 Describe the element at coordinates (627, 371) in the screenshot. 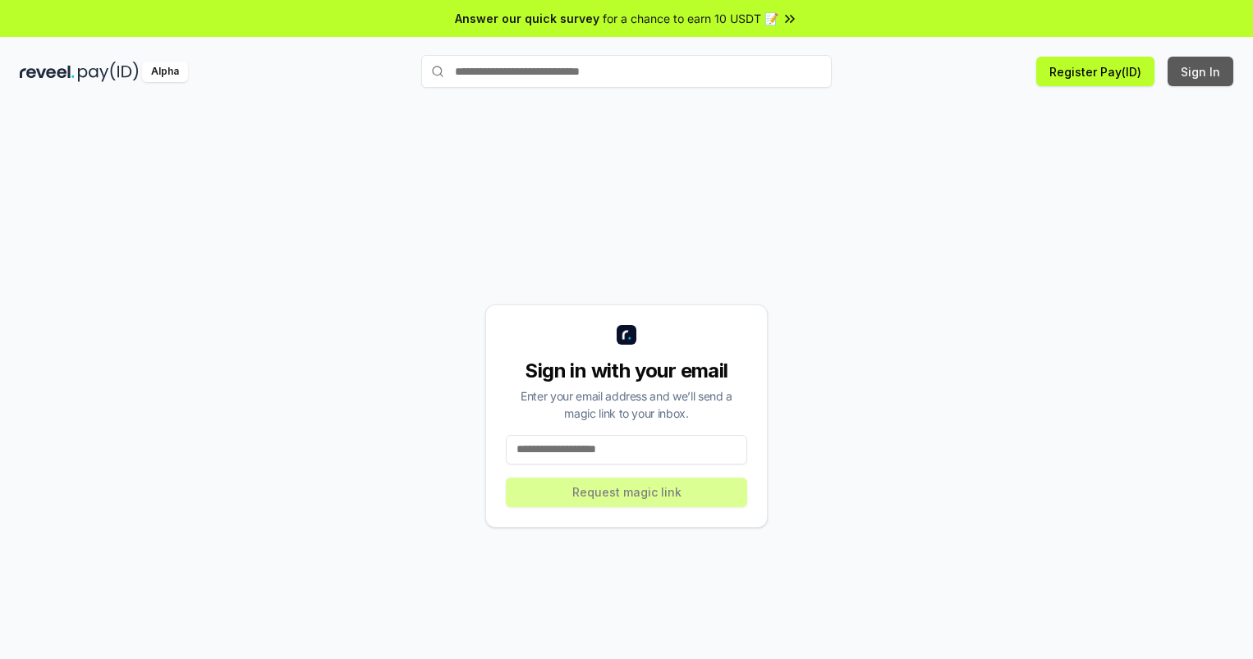

I see `div: Sign in with your email` at that location.